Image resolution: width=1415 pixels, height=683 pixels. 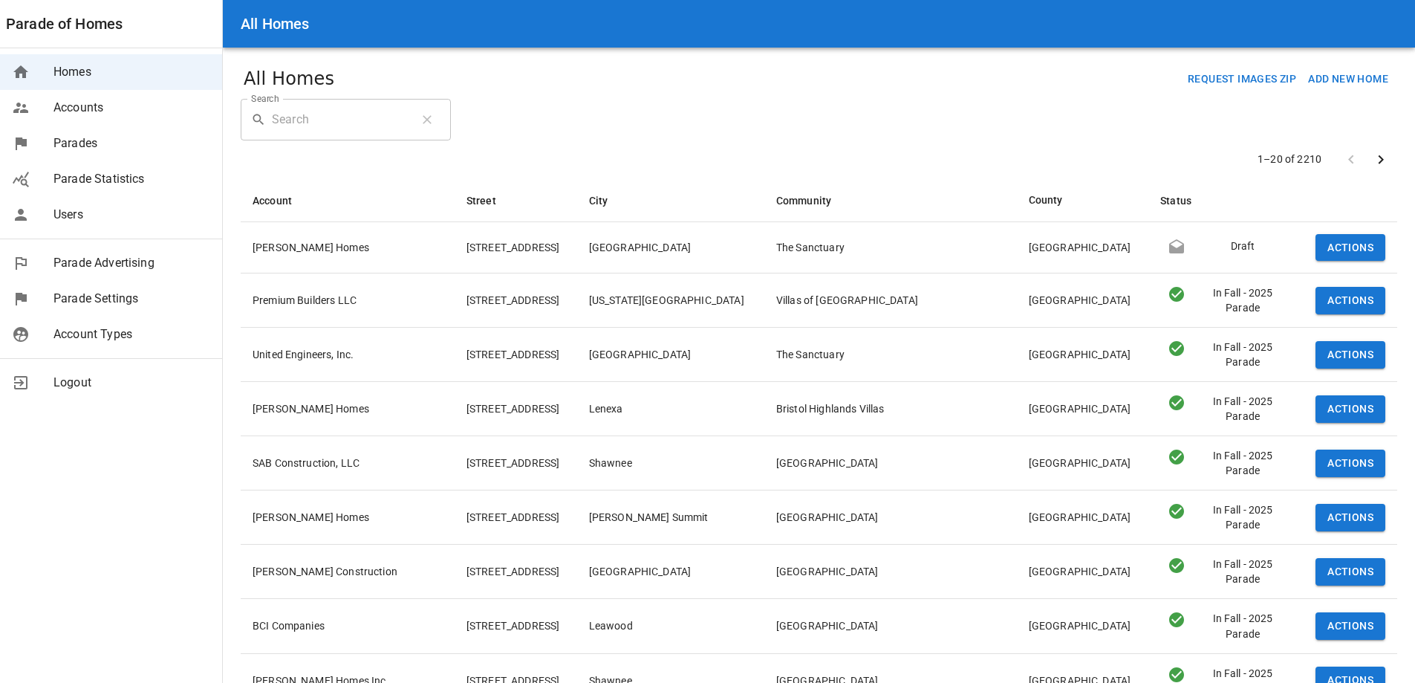 I want to click on span: Parade Statistics, so click(x=132, y=179).